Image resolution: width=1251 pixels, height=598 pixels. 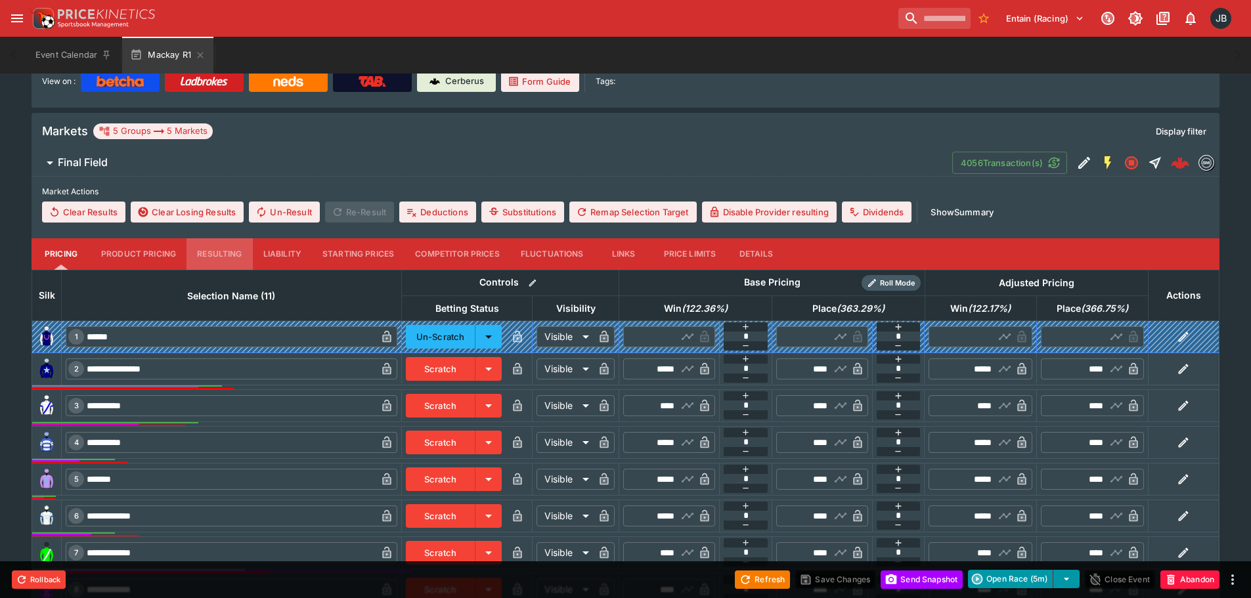 What do you see at coordinates (284, 212) in the screenshot?
I see `span: Un-Result` at bounding box center [284, 212].